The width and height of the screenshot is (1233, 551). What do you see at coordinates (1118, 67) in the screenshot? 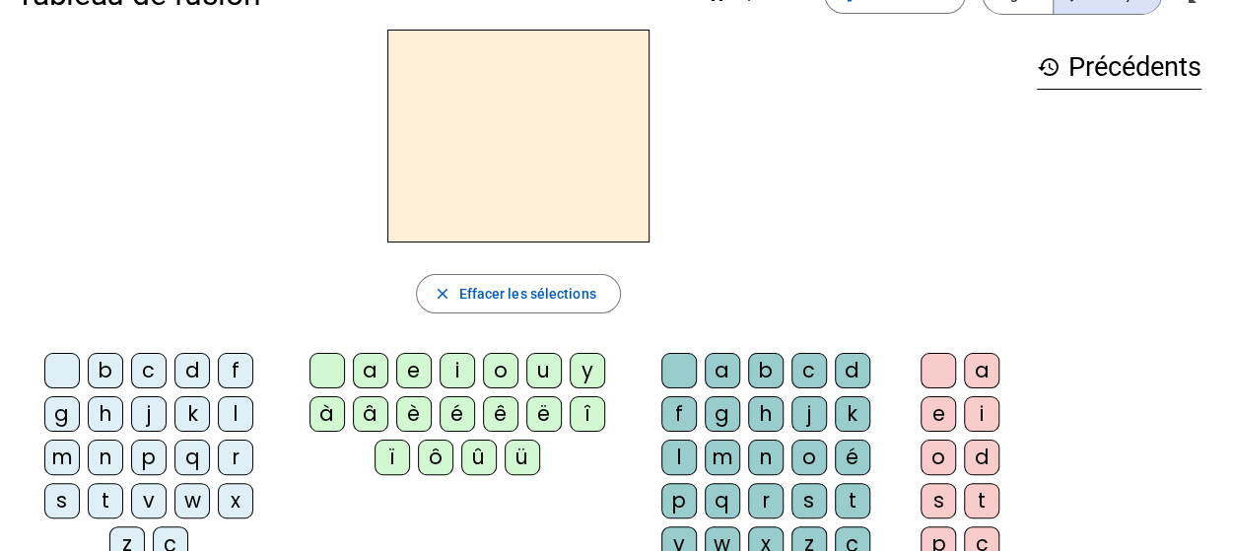
I see `h3: Précédents` at bounding box center [1118, 67].